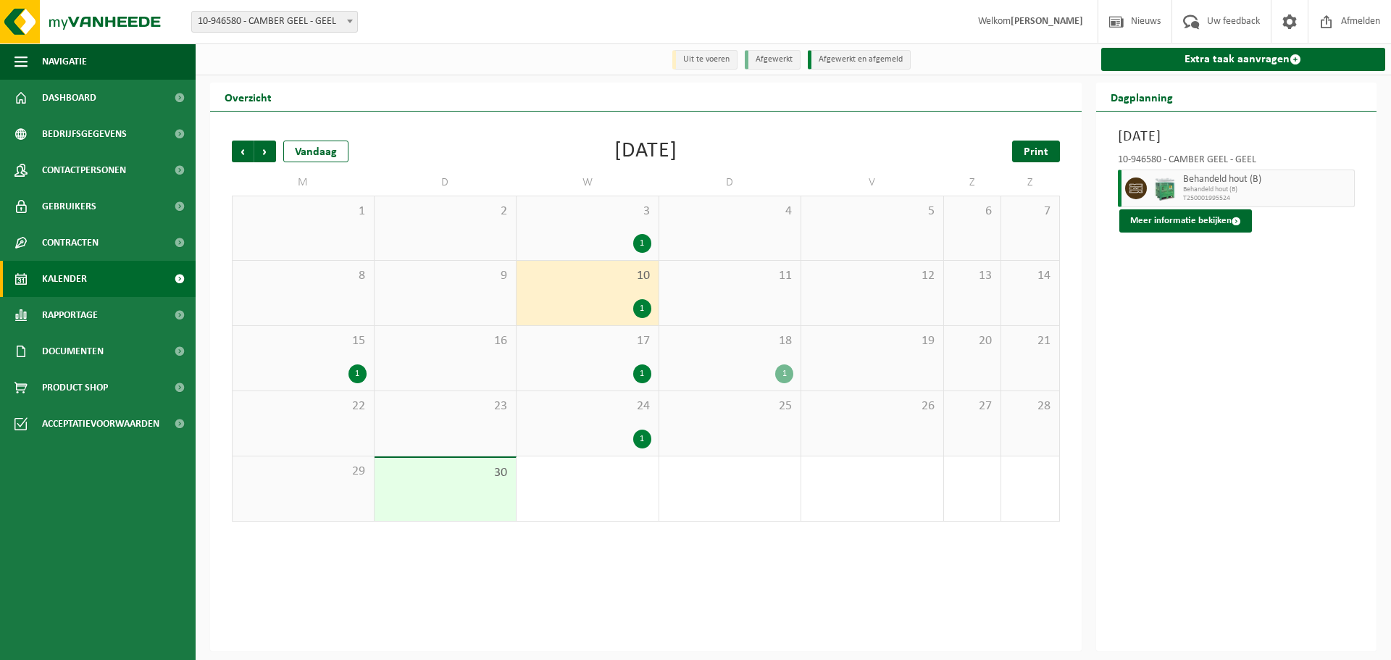  Describe the element at coordinates (69, 206) in the screenshot. I see `span: Gebruikers` at that location.